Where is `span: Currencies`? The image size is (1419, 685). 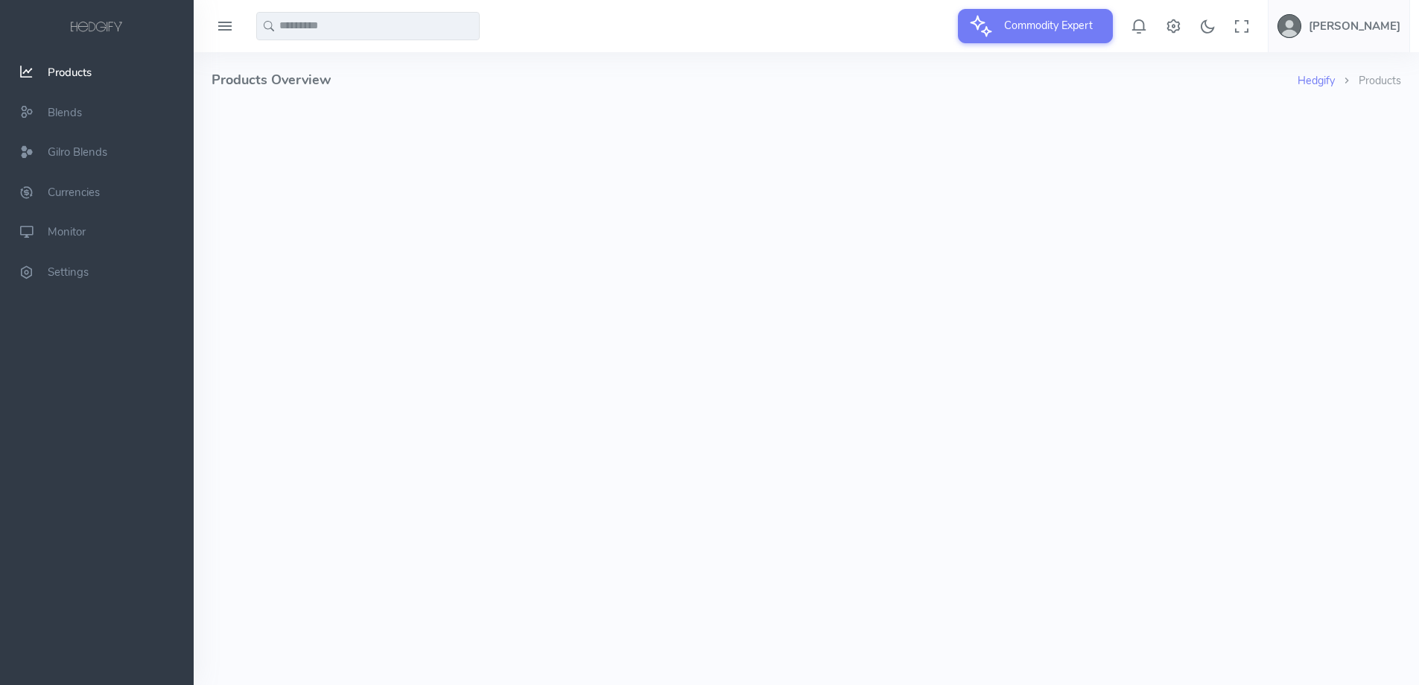 span: Currencies is located at coordinates (74, 192).